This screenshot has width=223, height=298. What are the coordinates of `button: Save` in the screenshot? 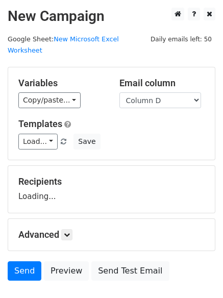 It's located at (87, 141).